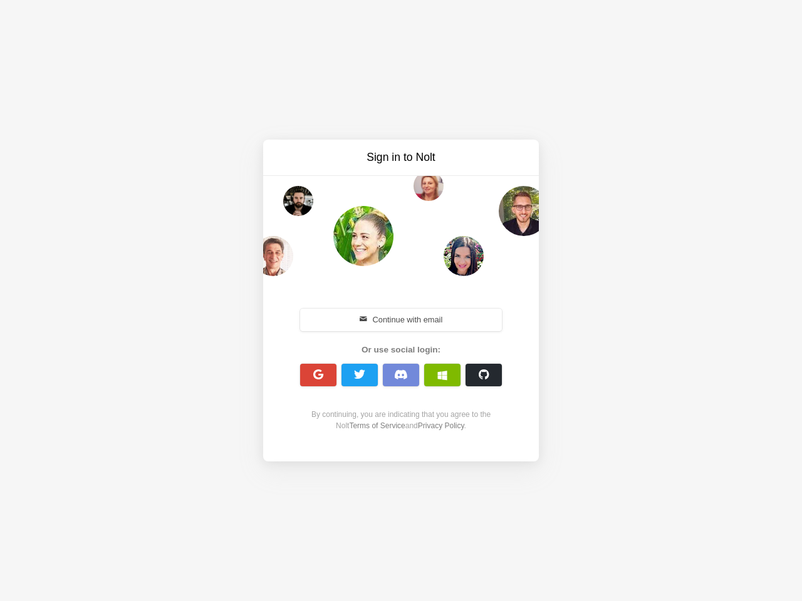 This screenshot has height=601, width=802. What do you see at coordinates (401, 320) in the screenshot?
I see `button: Continue with email` at bounding box center [401, 320].